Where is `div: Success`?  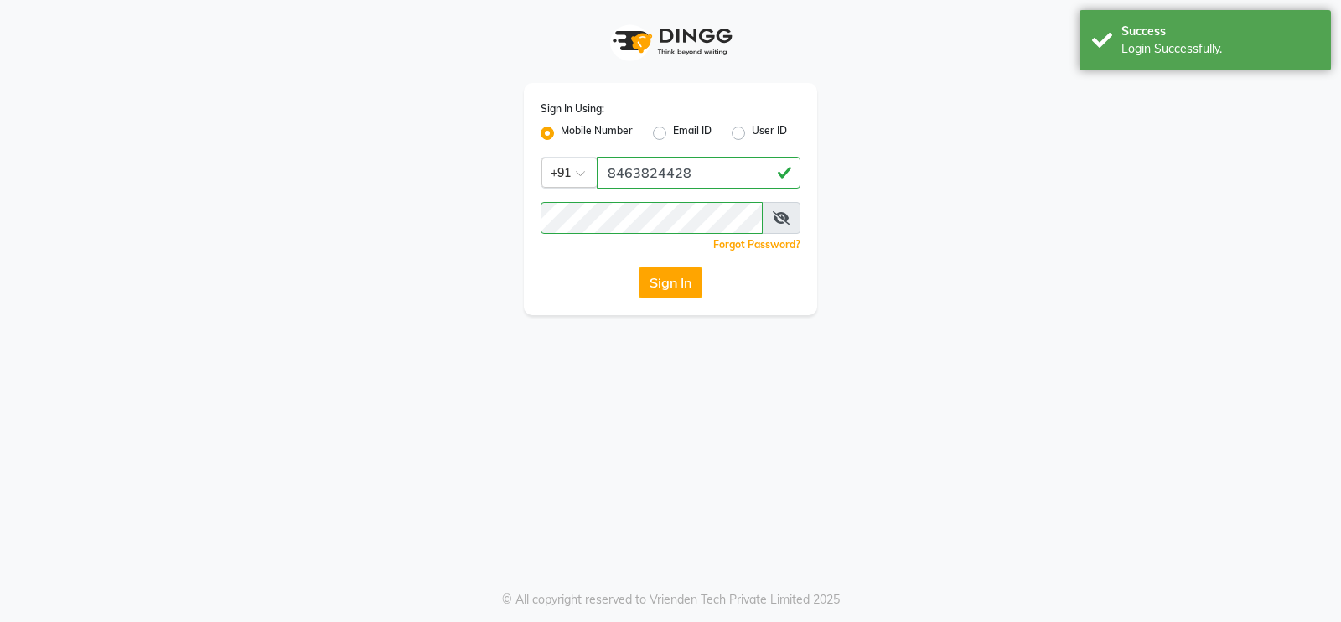 div: Success is located at coordinates (1219, 31).